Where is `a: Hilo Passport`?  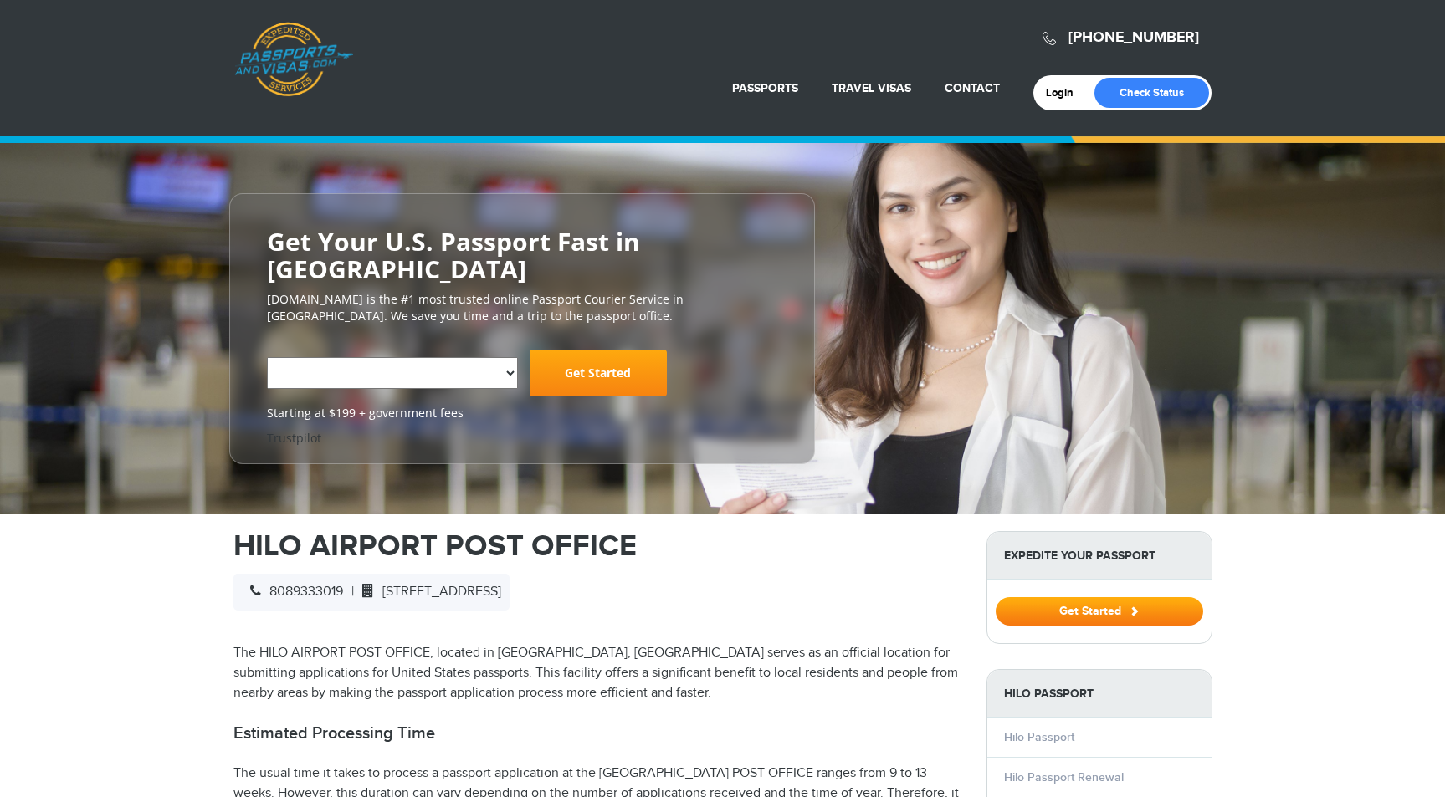
a: Hilo Passport is located at coordinates (1039, 737).